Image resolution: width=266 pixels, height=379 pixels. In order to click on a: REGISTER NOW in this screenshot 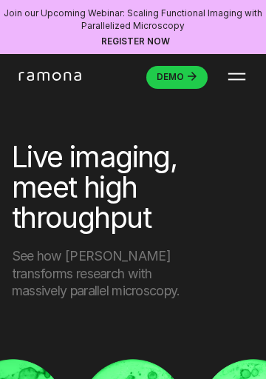, I will do `click(135, 42)`.